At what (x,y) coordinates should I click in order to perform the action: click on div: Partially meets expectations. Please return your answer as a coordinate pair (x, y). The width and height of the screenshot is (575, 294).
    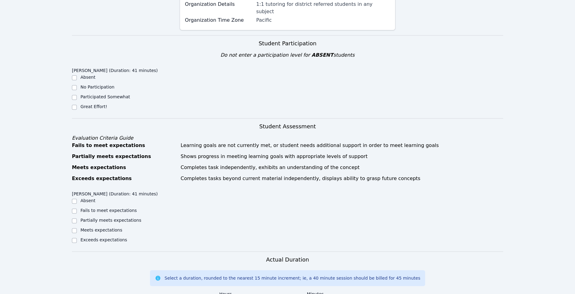
    Looking at the image, I should click on (124, 156).